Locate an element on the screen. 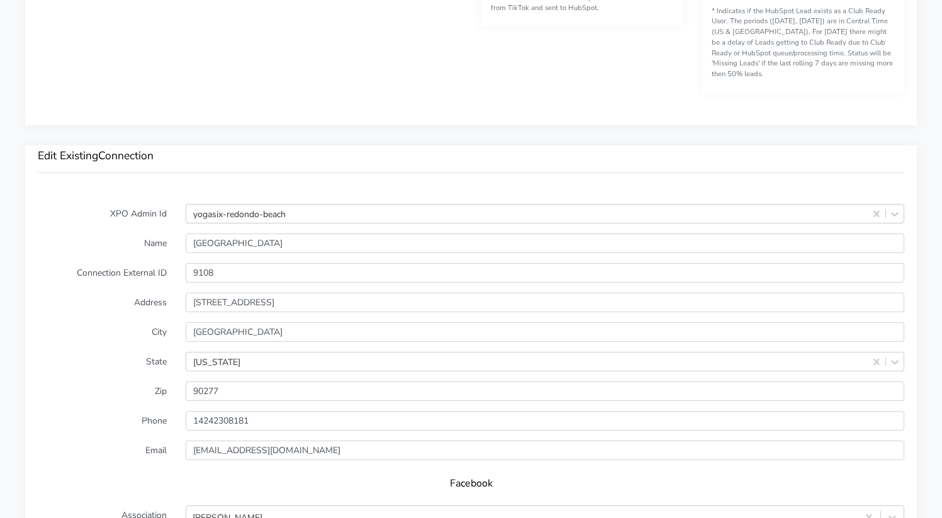 This screenshot has width=942, height=518. input: Enter the external ID .. is located at coordinates (545, 272).